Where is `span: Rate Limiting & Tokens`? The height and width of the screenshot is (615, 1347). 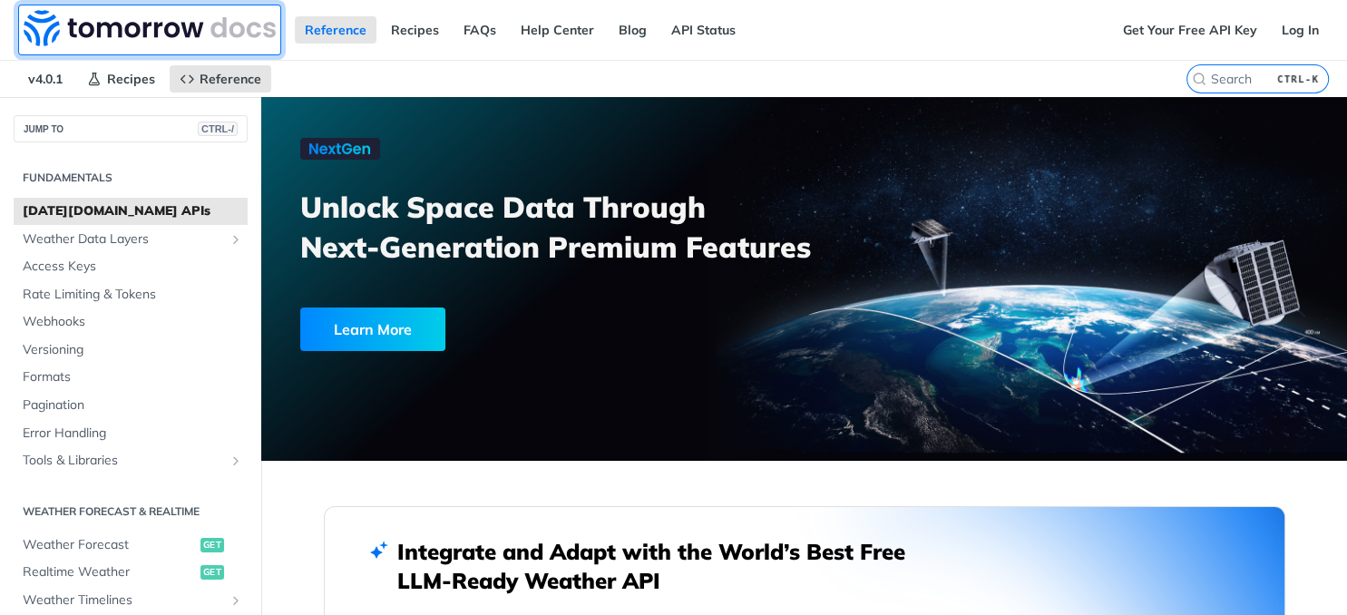 span: Rate Limiting & Tokens is located at coordinates (132, 295).